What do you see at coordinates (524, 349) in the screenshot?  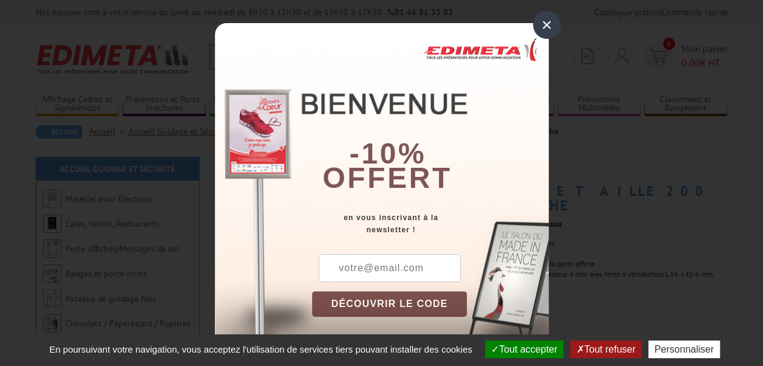 I see `button: Tout accepter` at bounding box center [524, 349].